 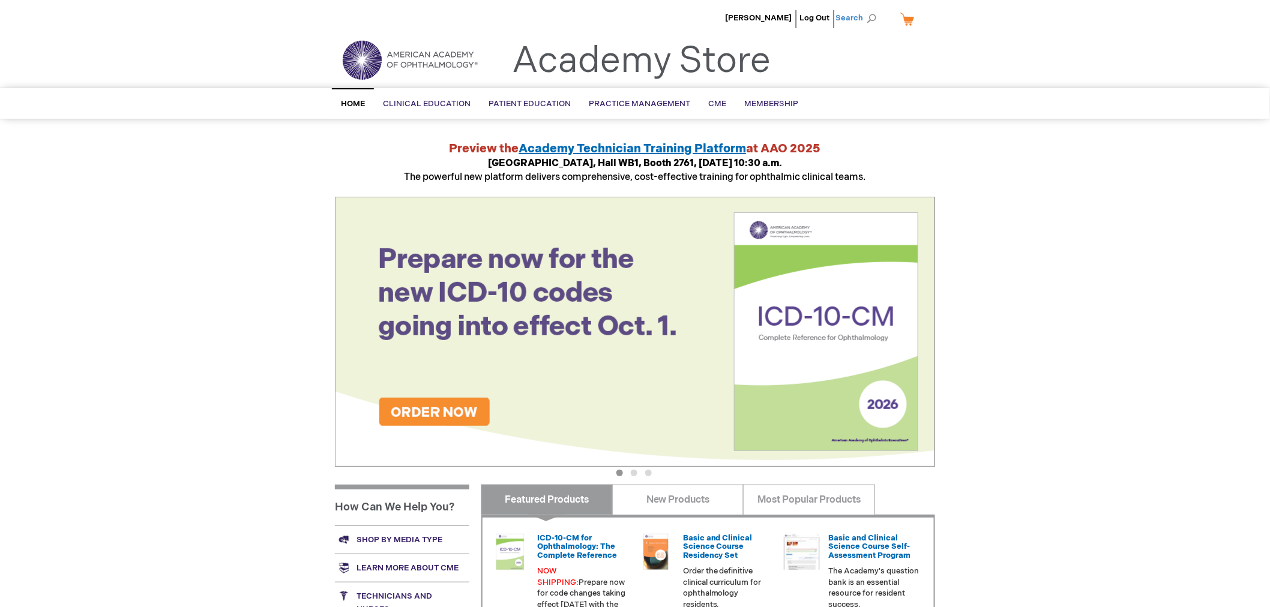 I want to click on a: Shop by media type, so click(x=402, y=539).